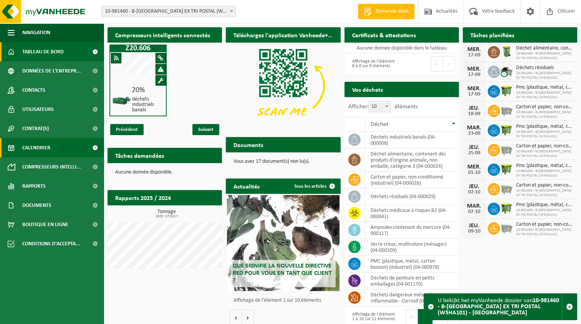 The width and height of the screenshot is (581, 324). Describe the element at coordinates (34, 90) in the screenshot. I see `span: Contacts` at that location.